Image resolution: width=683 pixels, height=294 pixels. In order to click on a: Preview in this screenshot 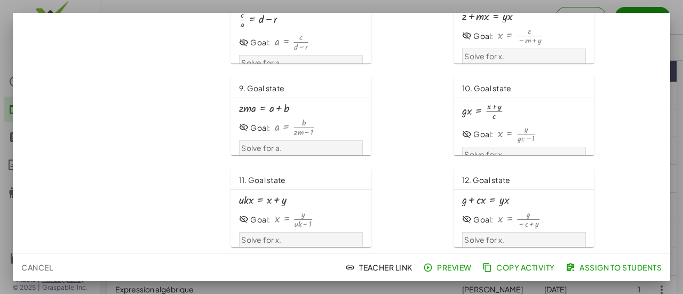, I will do `click(448, 267)`.